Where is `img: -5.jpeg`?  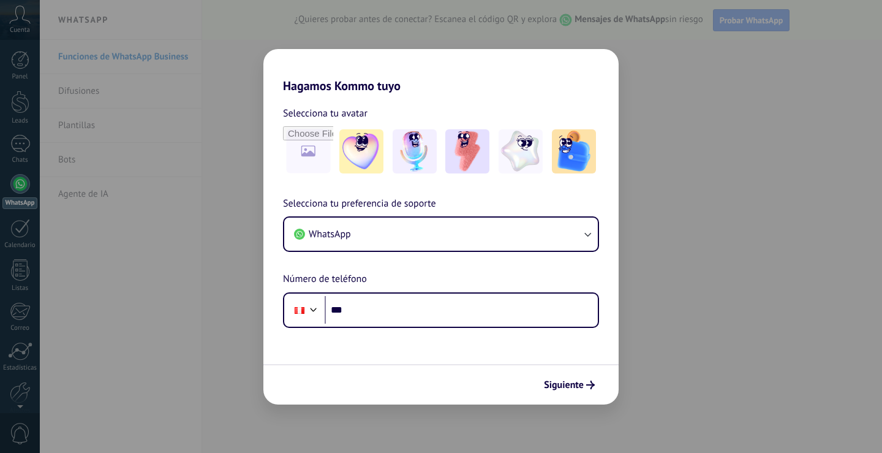
img: -5.jpeg is located at coordinates (574, 151).